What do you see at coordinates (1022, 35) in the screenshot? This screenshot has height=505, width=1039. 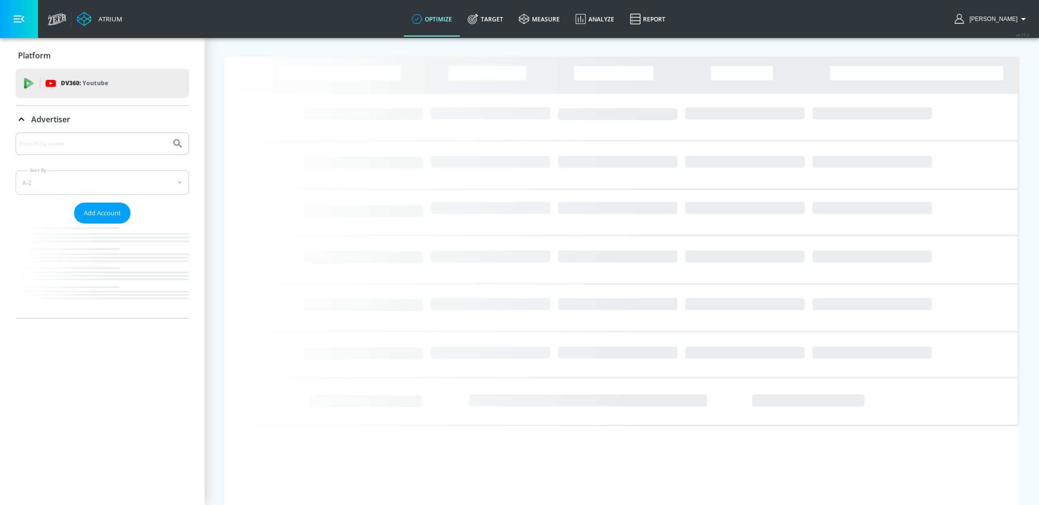 I see `span: v 4.25.2` at bounding box center [1022, 35].